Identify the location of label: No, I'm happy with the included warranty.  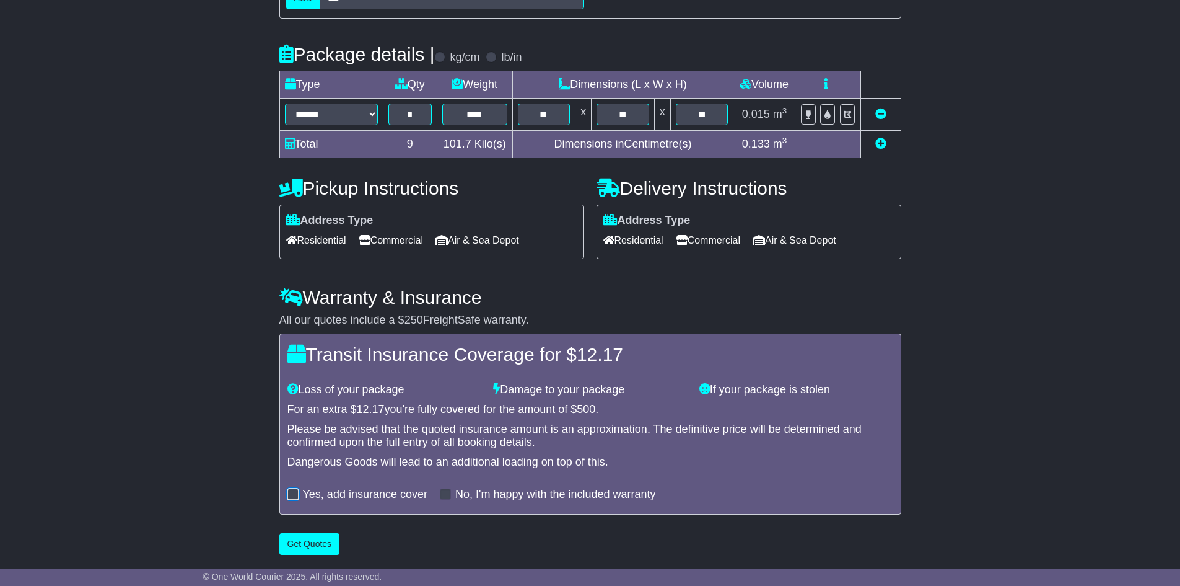
(556, 494).